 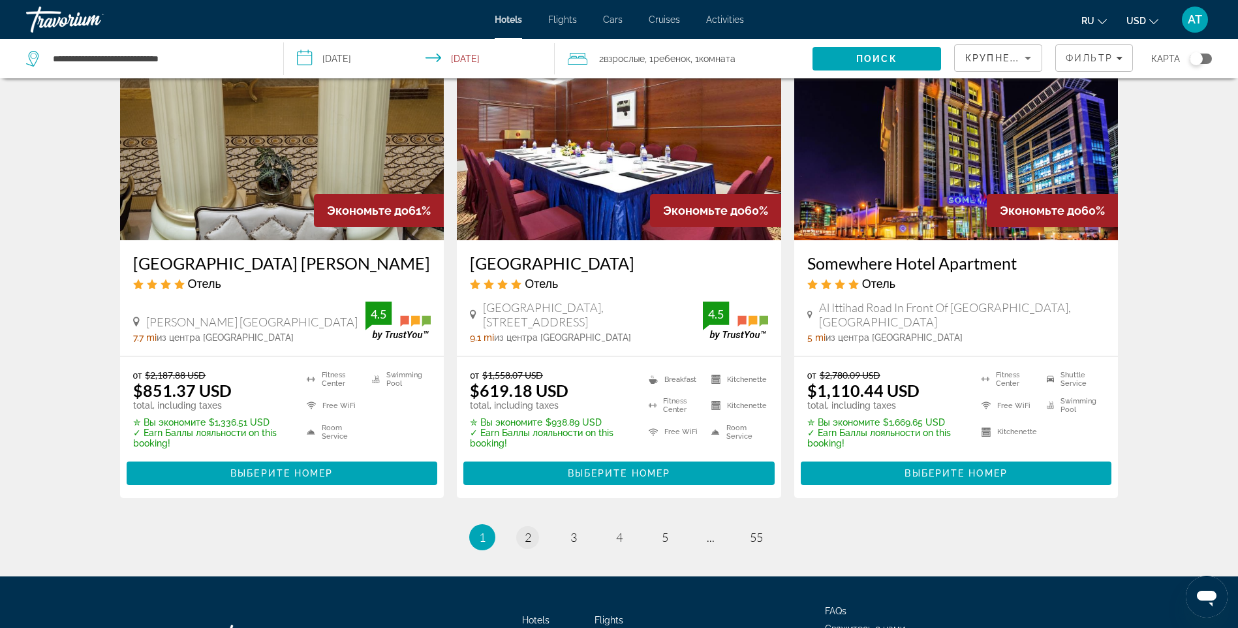 I want to click on li: Room Service, so click(x=333, y=432).